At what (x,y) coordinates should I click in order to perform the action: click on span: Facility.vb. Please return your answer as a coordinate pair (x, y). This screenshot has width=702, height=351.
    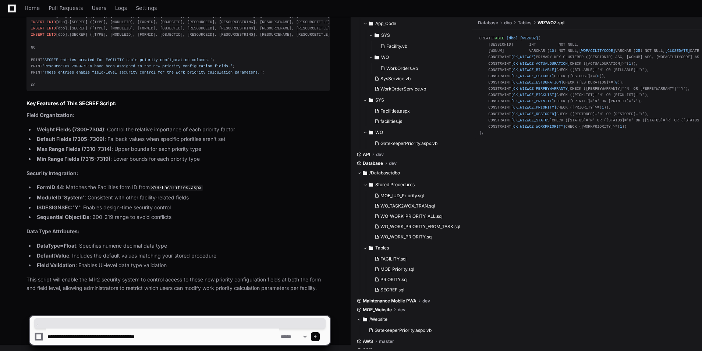
    Looking at the image, I should click on (397, 46).